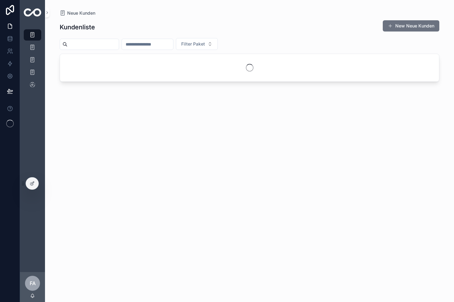 Image resolution: width=454 pixels, height=302 pixels. I want to click on a: New Neue Kunden, so click(411, 26).